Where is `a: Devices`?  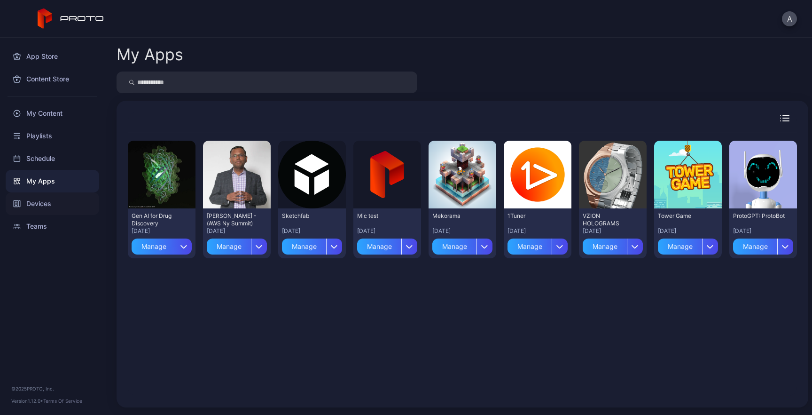 a: Devices is located at coordinates (52, 204).